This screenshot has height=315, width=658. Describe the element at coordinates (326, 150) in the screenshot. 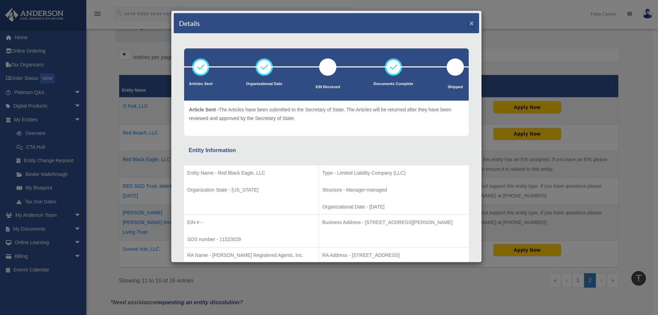

I see `div: Entity Information` at that location.